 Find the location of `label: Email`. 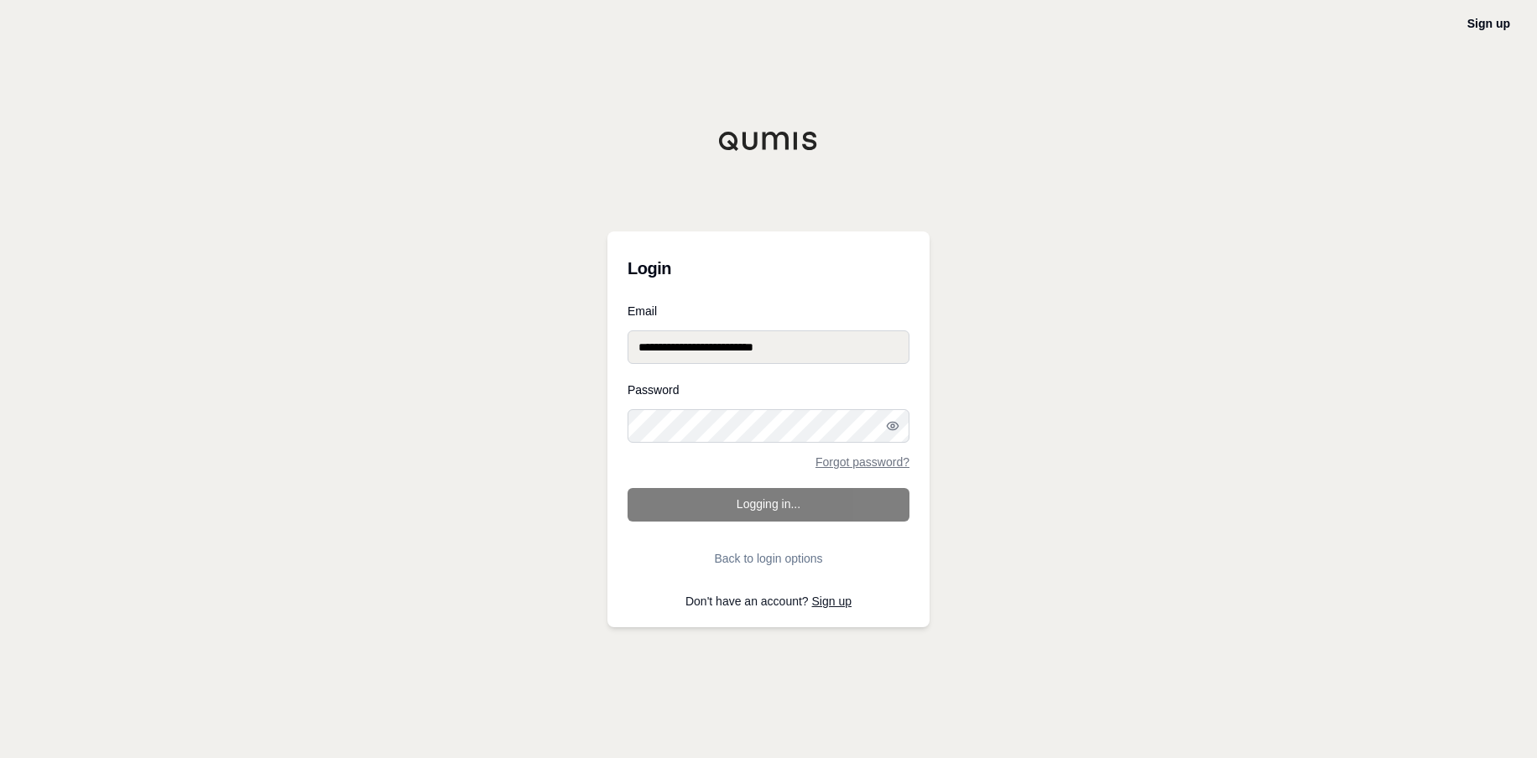

label: Email is located at coordinates (768, 311).